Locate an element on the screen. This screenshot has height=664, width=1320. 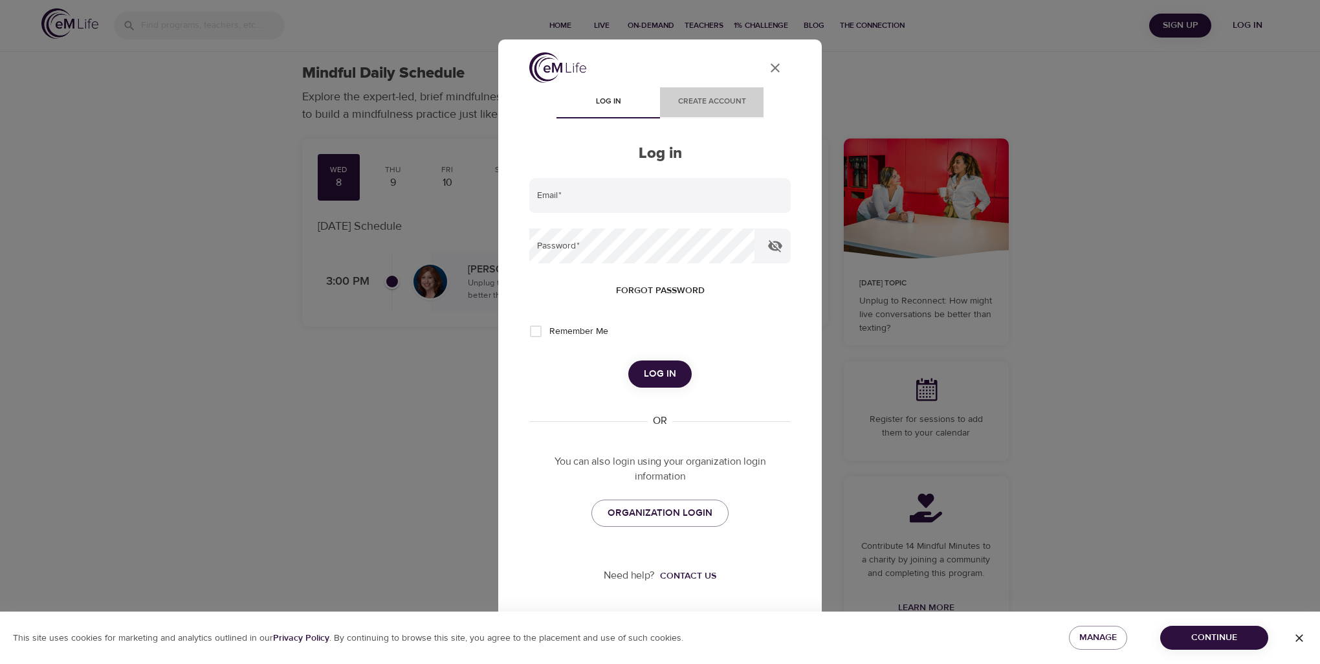
span: Remember Me is located at coordinates (579, 331).